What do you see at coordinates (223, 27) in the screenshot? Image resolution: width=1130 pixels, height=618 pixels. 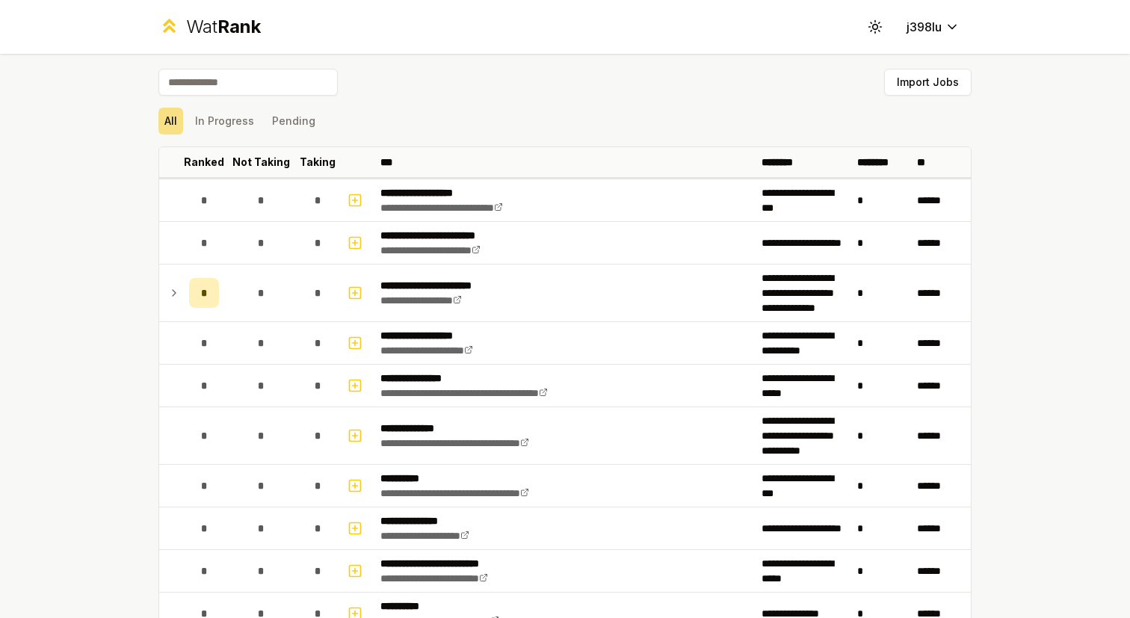 I see `div: Wat` at bounding box center [223, 27].